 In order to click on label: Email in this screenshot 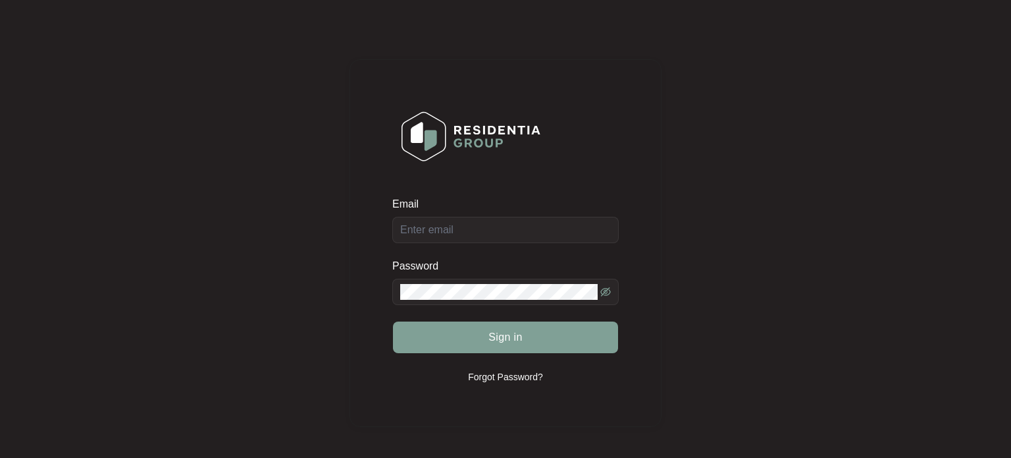, I will do `click(410, 204)`.